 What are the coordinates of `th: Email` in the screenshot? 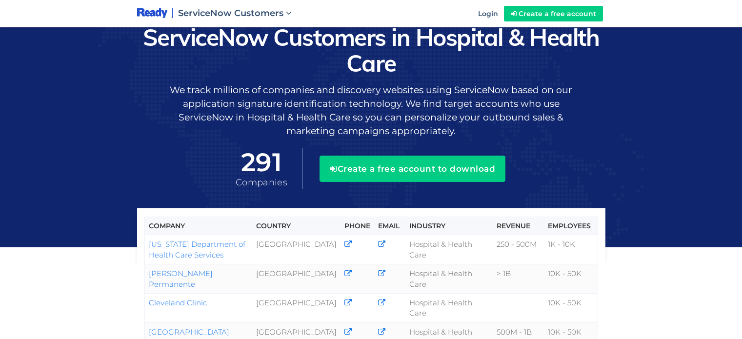 It's located at (390, 226).